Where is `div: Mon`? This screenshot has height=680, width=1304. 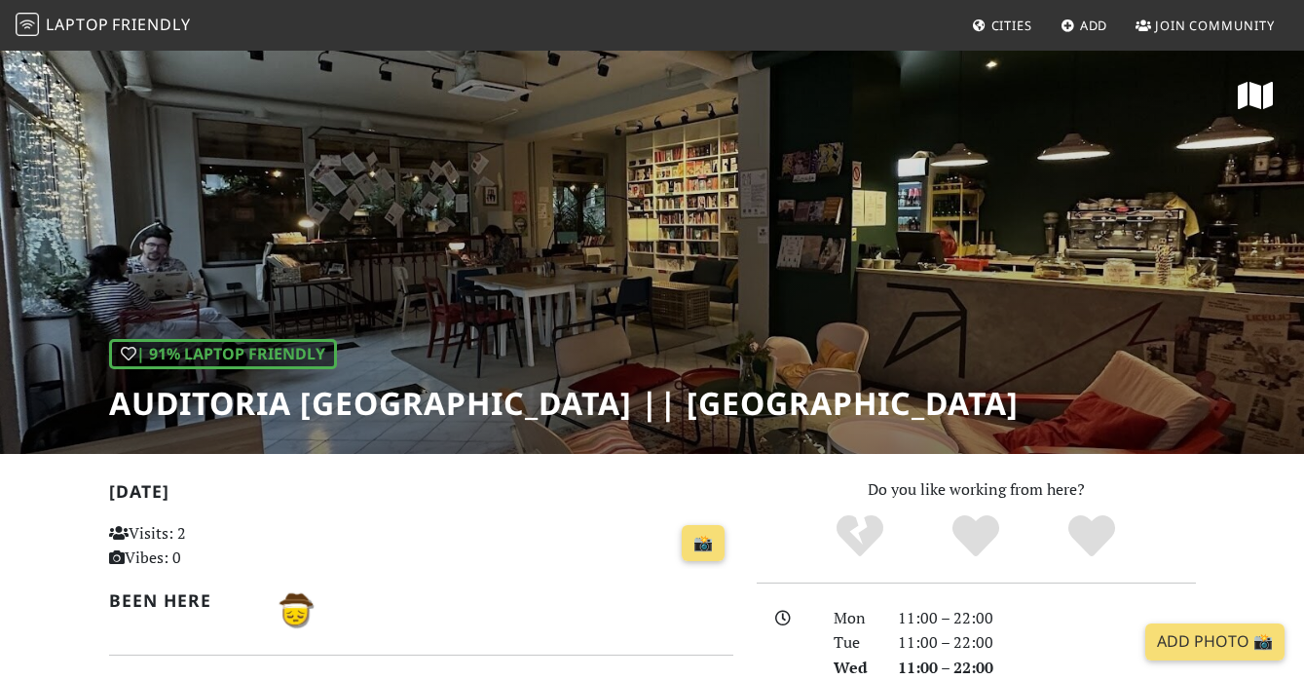 div: Mon is located at coordinates (854, 618).